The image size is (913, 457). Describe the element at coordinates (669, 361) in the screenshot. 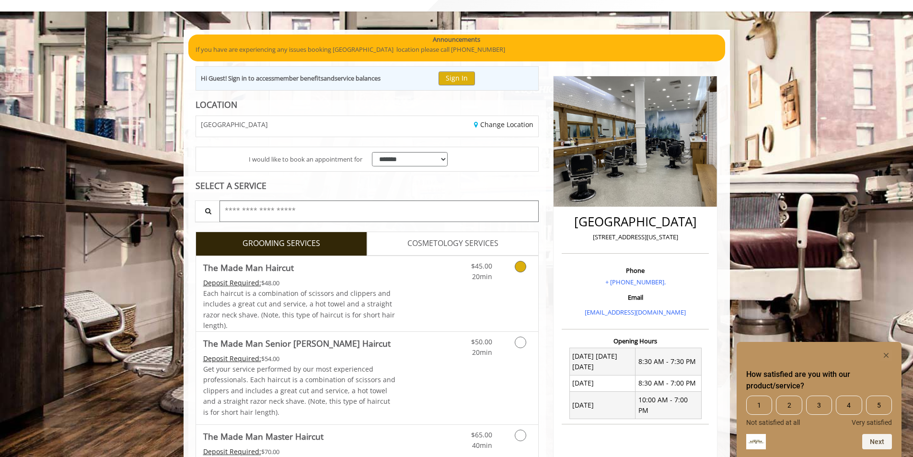

I see `td: 8:30 AM - 7:30 PM` at that location.